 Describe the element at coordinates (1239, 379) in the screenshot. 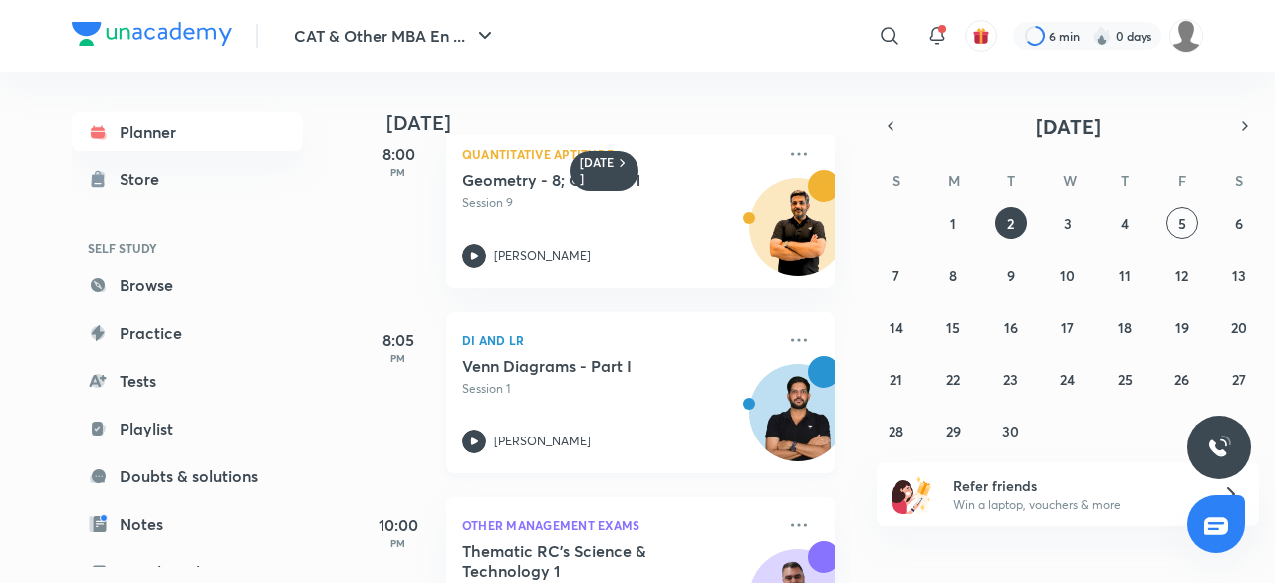

I see `abbr: September 27, 2025` at that location.